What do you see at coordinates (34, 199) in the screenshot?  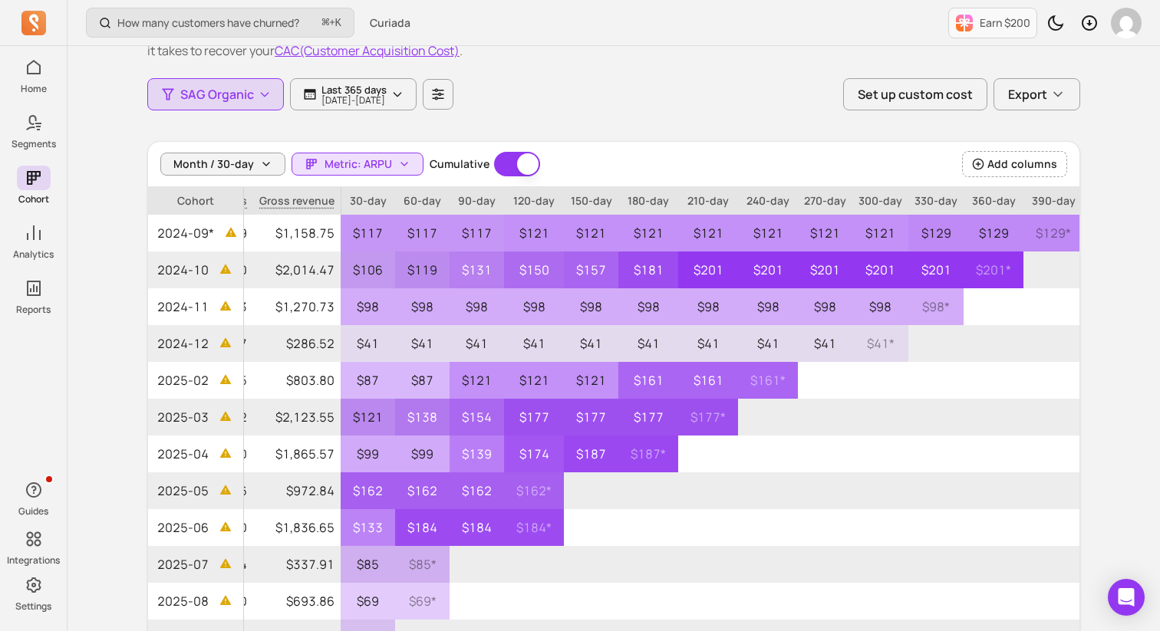 I see `p: Cohort` at bounding box center [34, 199].